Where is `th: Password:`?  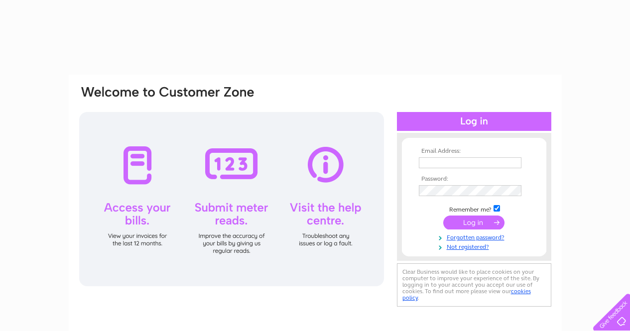
th: Password: is located at coordinates (474, 179).